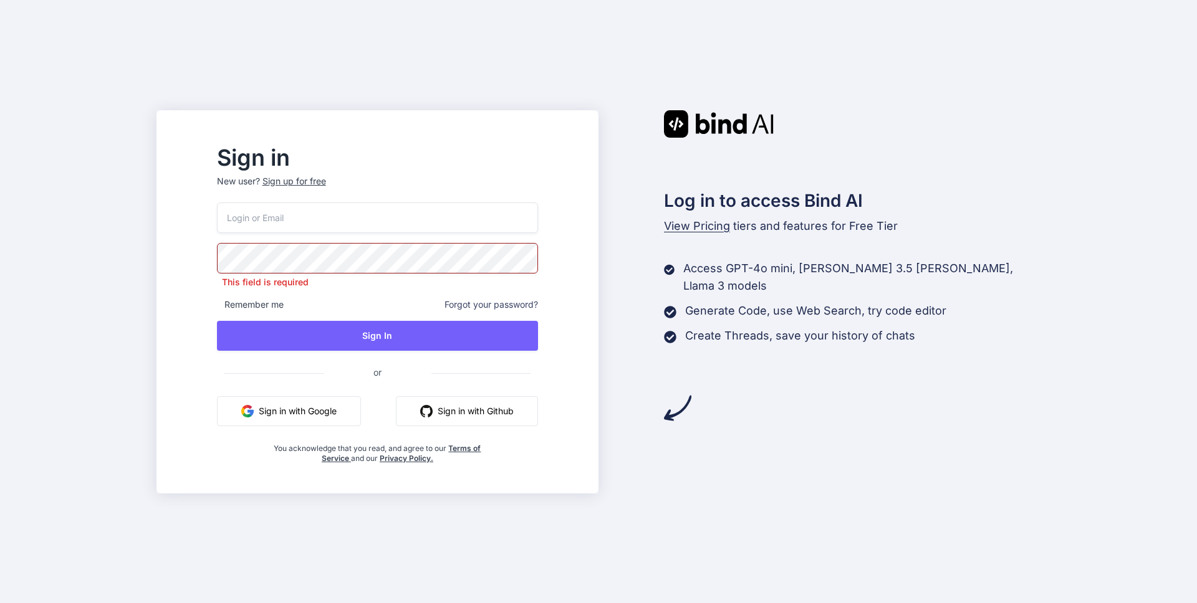  I want to click on span: Forgot your password?, so click(491, 305).